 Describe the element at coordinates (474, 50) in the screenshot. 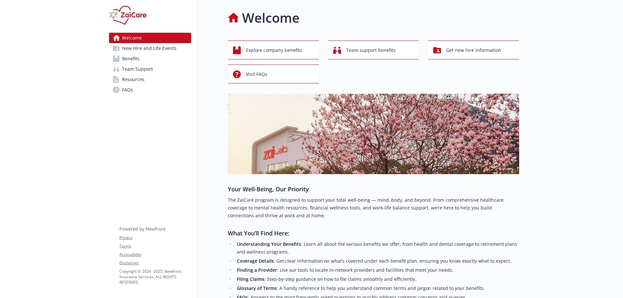

I see `button: Get new hire information` at that location.